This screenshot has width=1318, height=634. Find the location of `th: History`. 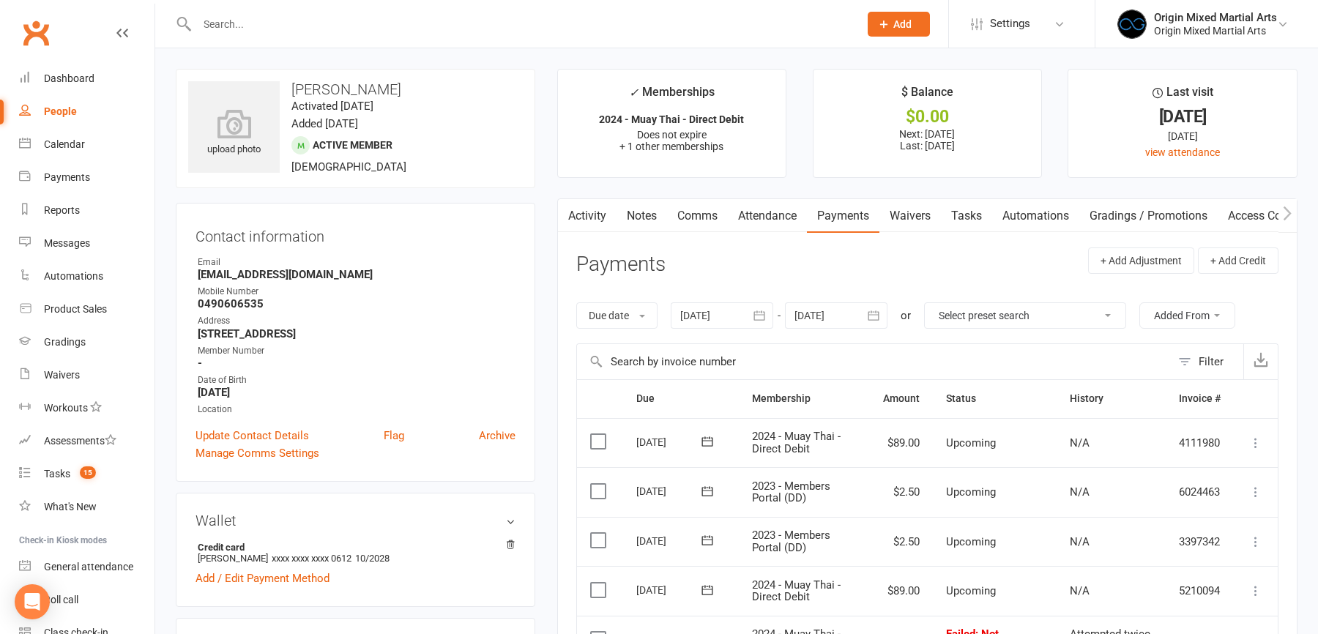

th: History is located at coordinates (1111, 398).